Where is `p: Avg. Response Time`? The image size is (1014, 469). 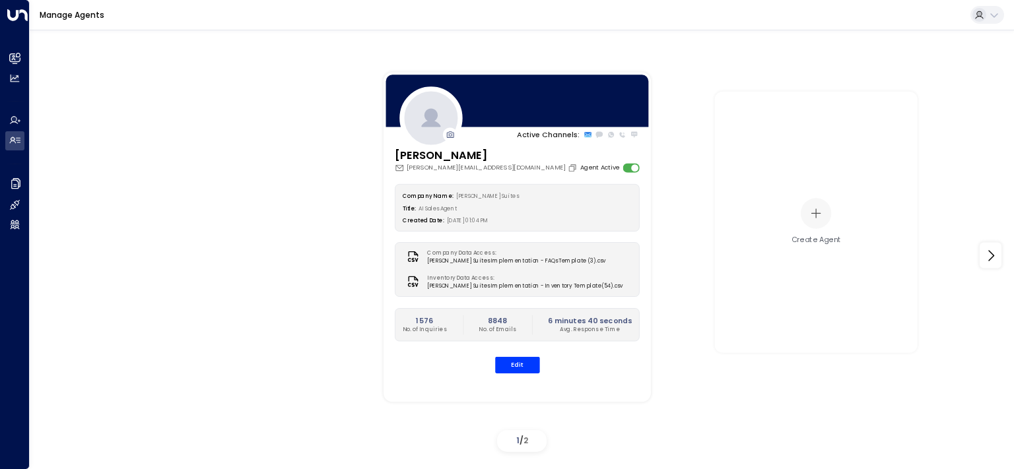
p: Avg. Response Time is located at coordinates (589, 330).